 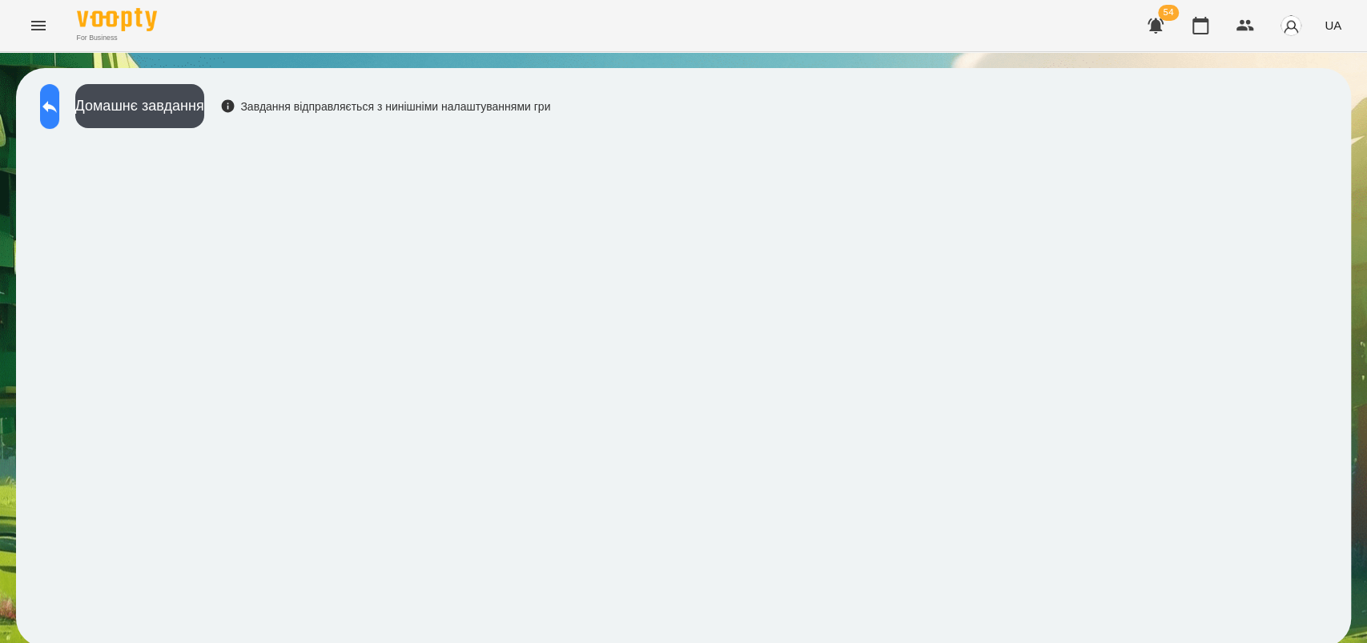 What do you see at coordinates (1168, 13) in the screenshot?
I see `span: 54` at bounding box center [1168, 13].